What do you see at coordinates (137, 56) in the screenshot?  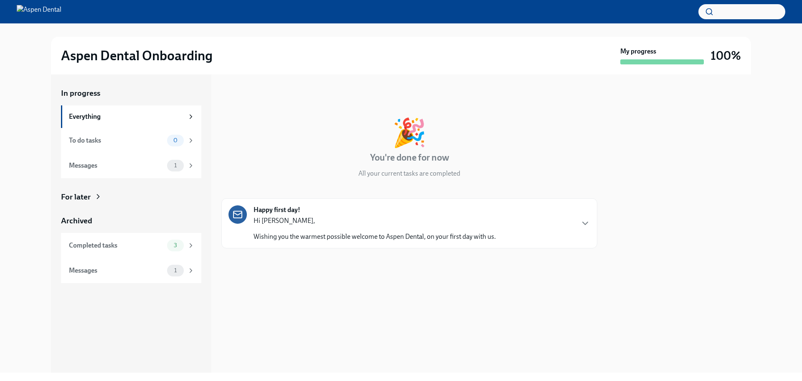 I see `h2: Aspen Dental Onboarding` at bounding box center [137, 56].